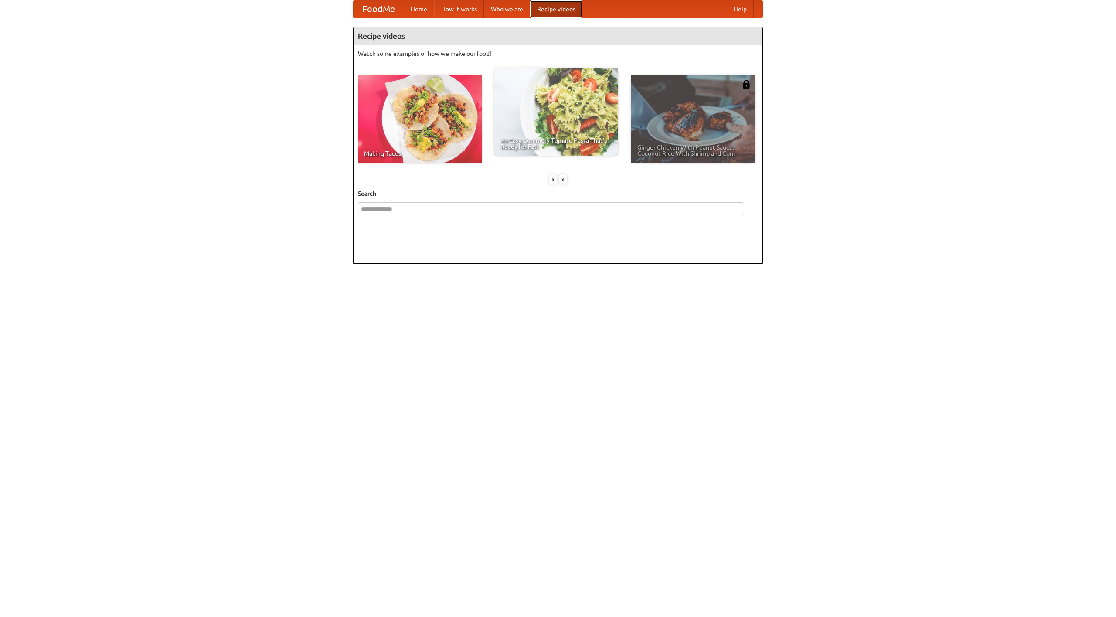 The height and width of the screenshot is (617, 1116). I want to click on p: Watch some examples of how we make our food!, so click(558, 54).